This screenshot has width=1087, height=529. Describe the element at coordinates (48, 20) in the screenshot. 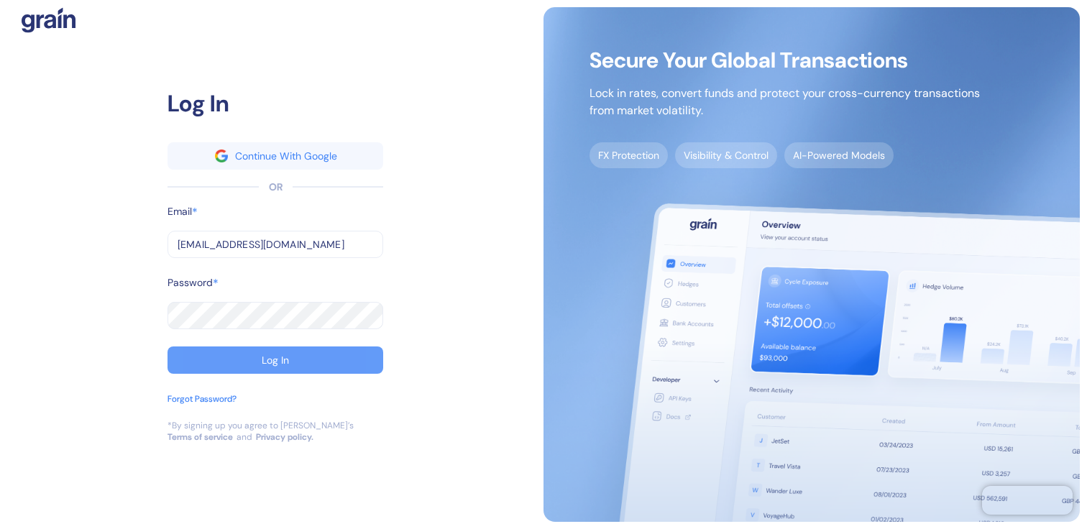

I see `img: logo` at that location.